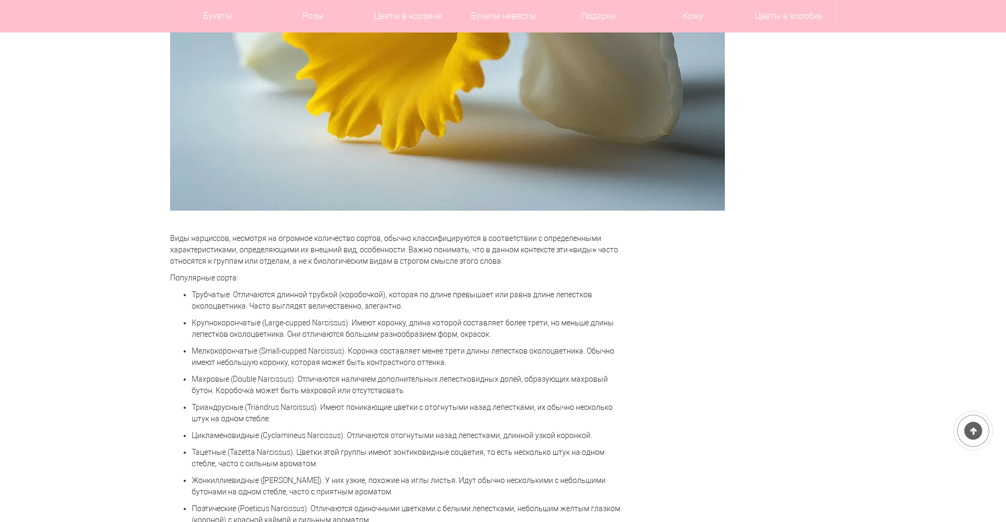 The height and width of the screenshot is (522, 1006). I want to click on p: Триандрусные (Triandrus Narcissus). Имеют поникающие цветки с отогнутыми назад лепестками, их обы..., so click(411, 413).